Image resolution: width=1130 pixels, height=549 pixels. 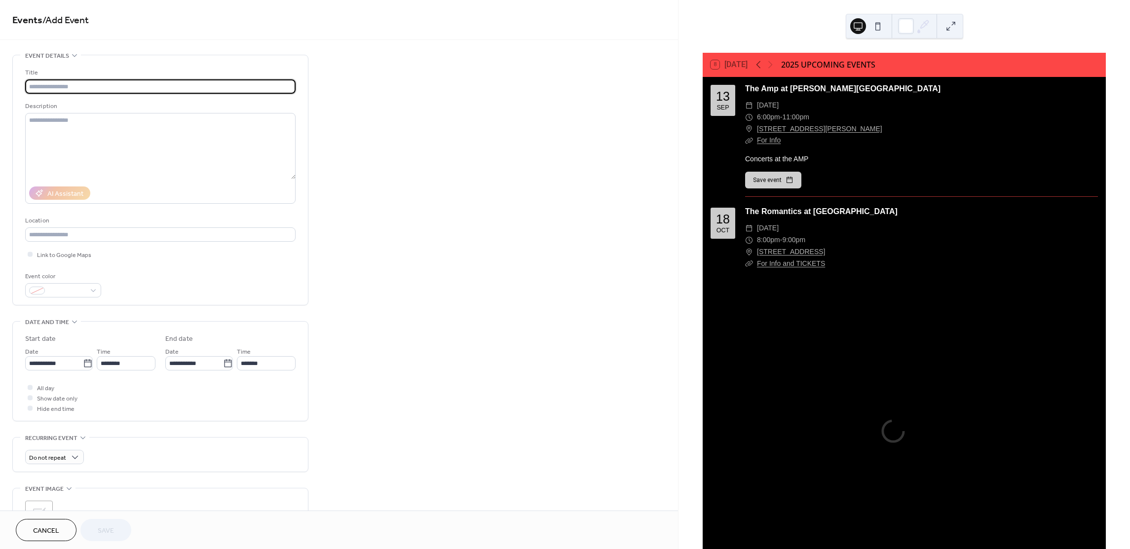 I want to click on span: 8:00pm, so click(x=768, y=240).